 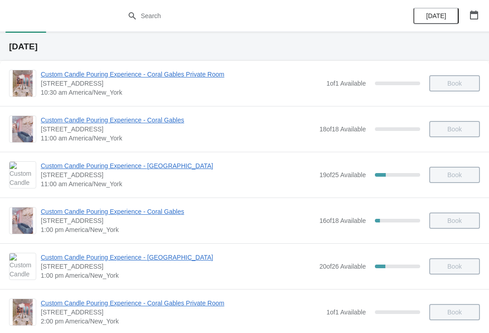 I want to click on span: 2:00 pm America/New_York, so click(x=181, y=321).